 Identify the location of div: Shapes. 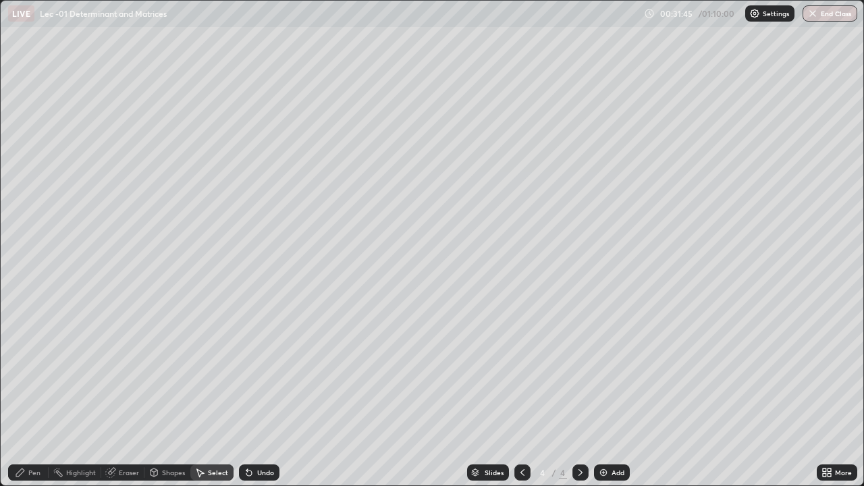
(173, 472).